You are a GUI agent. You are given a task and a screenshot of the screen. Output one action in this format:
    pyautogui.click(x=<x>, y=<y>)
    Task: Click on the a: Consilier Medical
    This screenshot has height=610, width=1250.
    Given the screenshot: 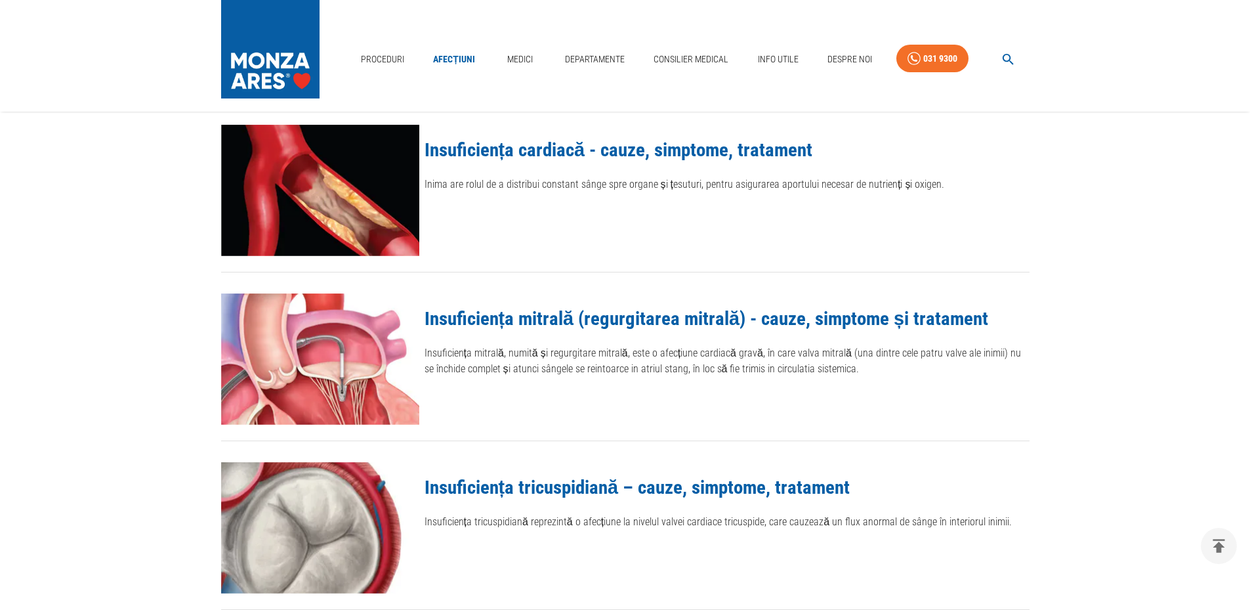 What is the action you would take?
    pyautogui.click(x=691, y=59)
    